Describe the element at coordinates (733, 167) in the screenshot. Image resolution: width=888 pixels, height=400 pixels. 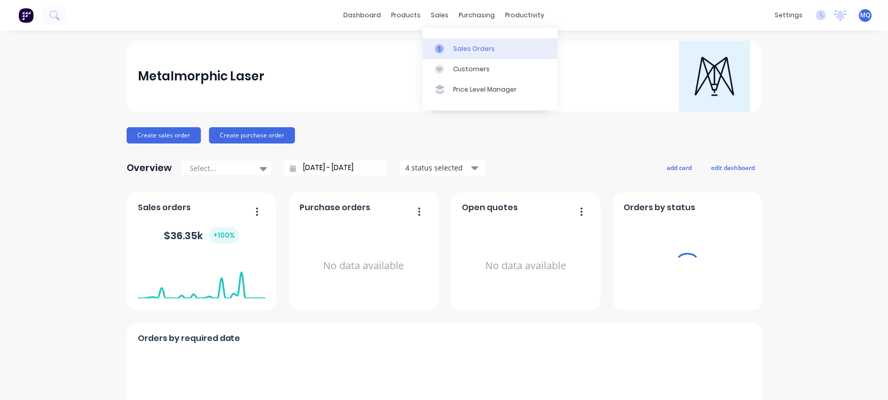
I see `button: edit dashboard` at that location.